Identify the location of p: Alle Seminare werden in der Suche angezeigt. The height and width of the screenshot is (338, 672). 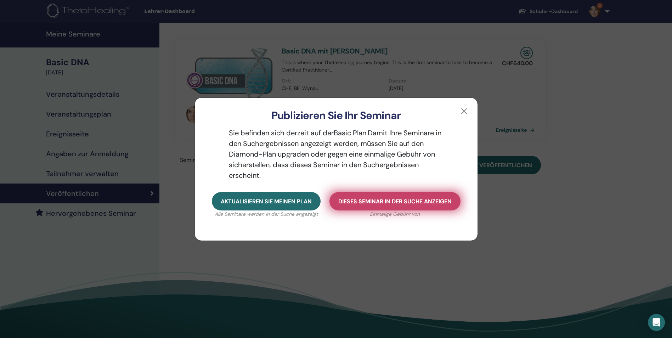
(266, 214).